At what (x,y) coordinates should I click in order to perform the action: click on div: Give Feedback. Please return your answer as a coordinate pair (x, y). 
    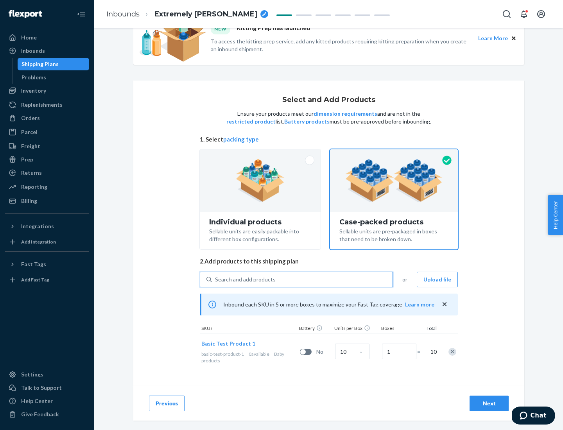
    Looking at the image, I should click on (40, 414).